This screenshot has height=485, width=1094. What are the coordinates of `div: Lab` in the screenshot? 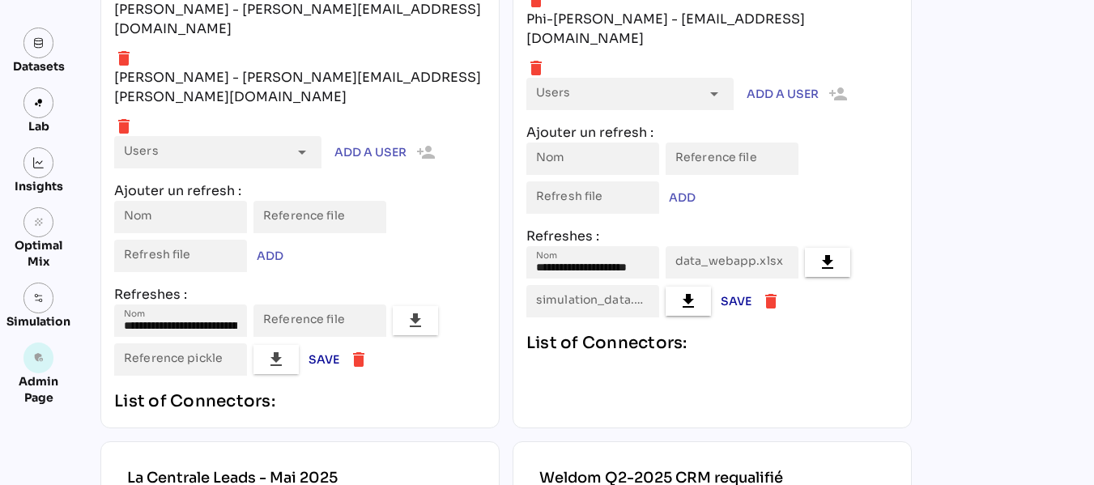 It's located at (39, 126).